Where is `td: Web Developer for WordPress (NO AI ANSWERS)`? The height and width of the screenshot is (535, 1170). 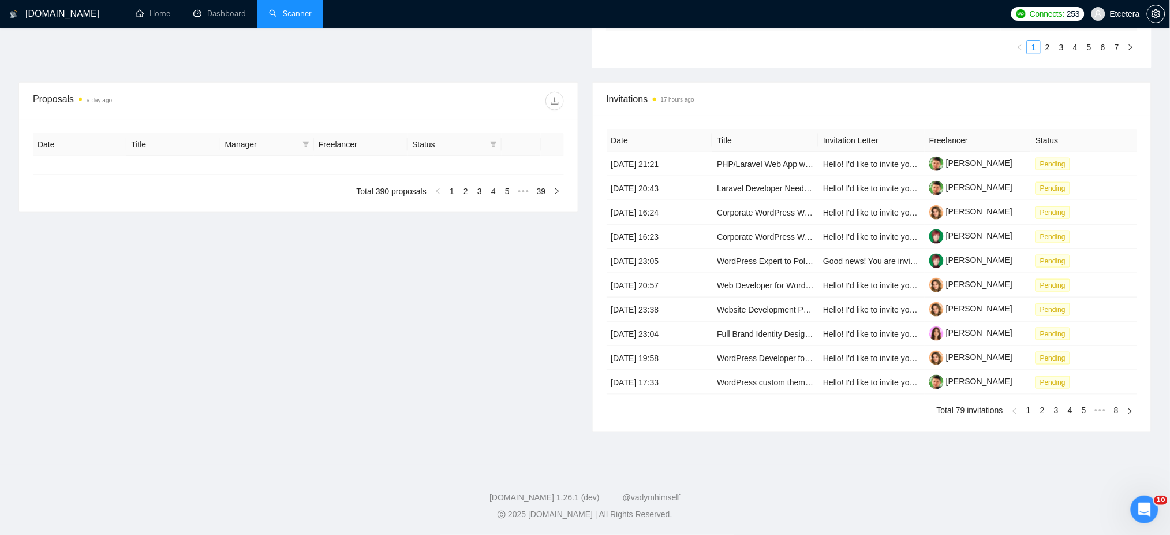 td: Web Developer for WordPress (NO AI ANSWERS) is located at coordinates (765, 285).